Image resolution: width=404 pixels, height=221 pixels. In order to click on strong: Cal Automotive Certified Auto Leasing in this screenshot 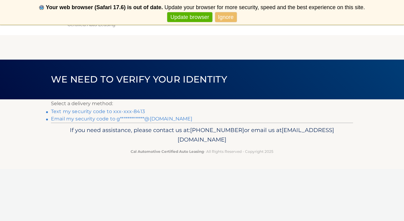, I will do `click(167, 151)`.